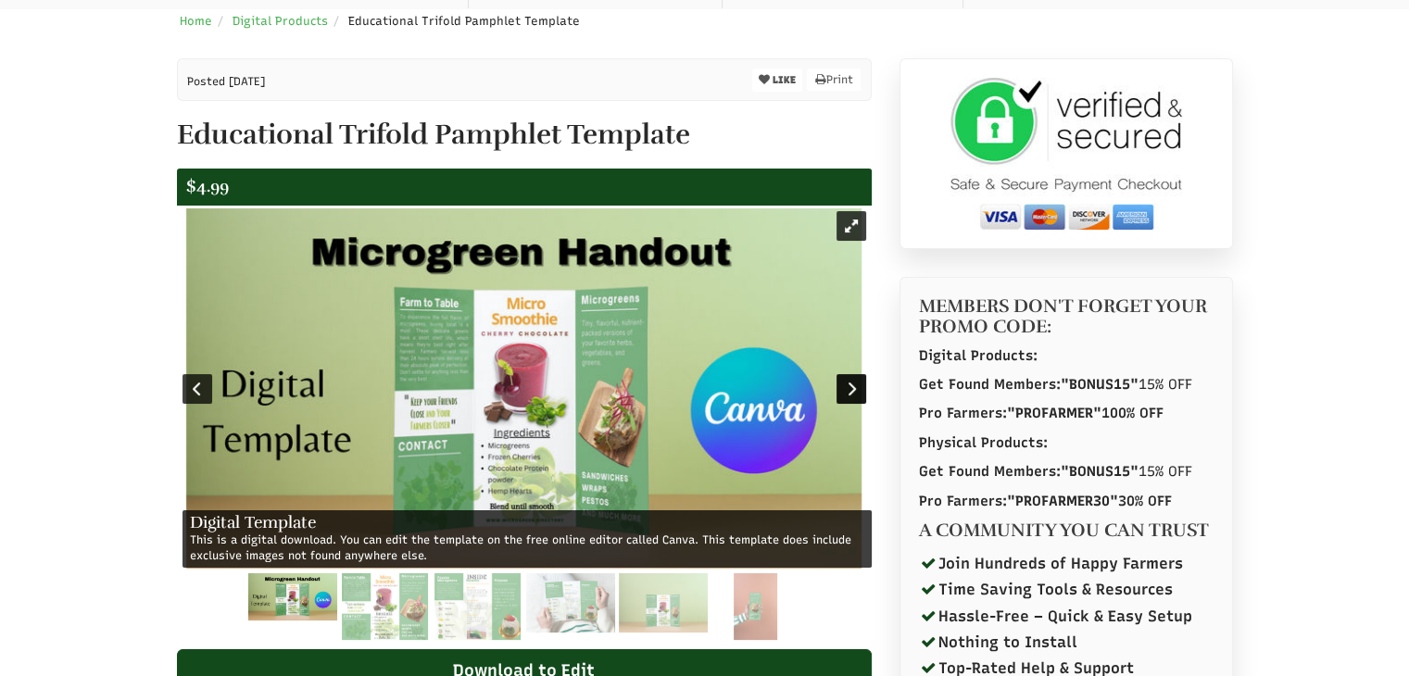 The width and height of the screenshot is (1409, 676). Describe the element at coordinates (280, 20) in the screenshot. I see `span: Digital Products` at that location.